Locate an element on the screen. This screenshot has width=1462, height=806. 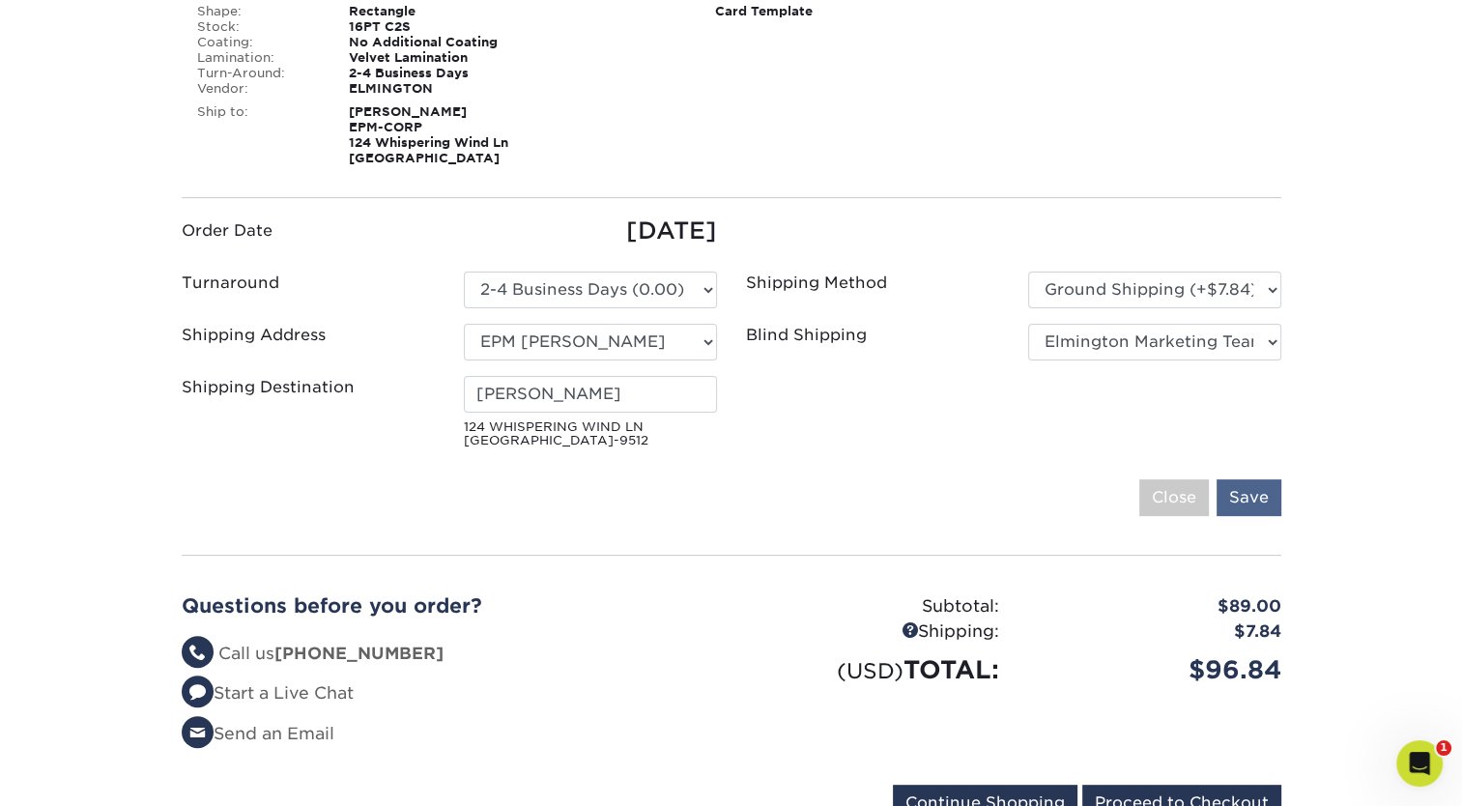
div: ELMINGTON is located at coordinates (441, 89).